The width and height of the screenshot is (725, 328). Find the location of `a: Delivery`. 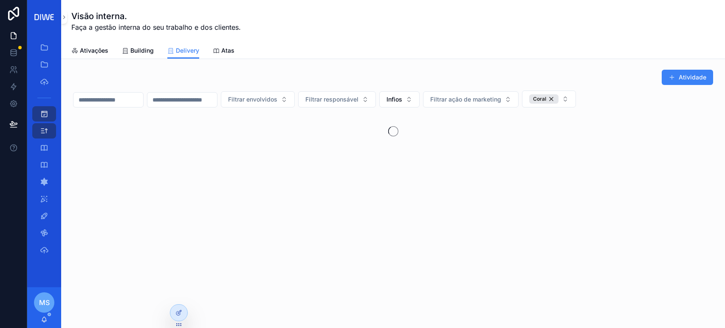

a: Delivery is located at coordinates (183, 51).